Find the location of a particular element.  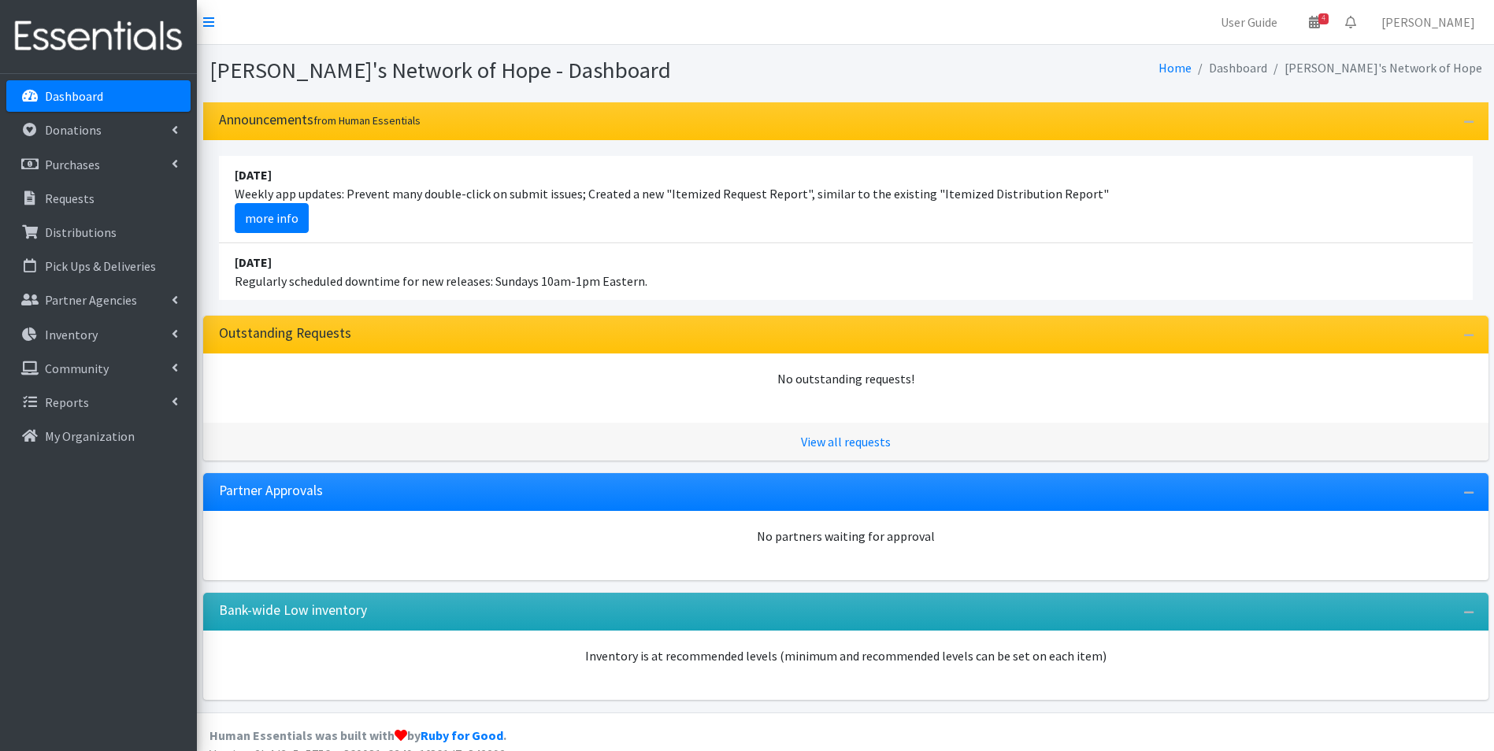

p: Pick Ups & Deliveries is located at coordinates (100, 266).